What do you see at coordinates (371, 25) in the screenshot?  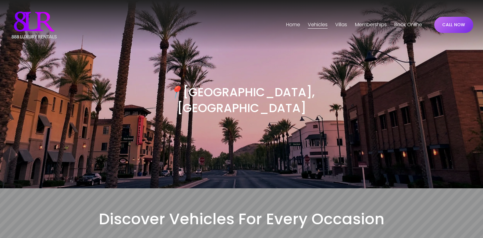 I see `a: Memberships` at bounding box center [371, 25].